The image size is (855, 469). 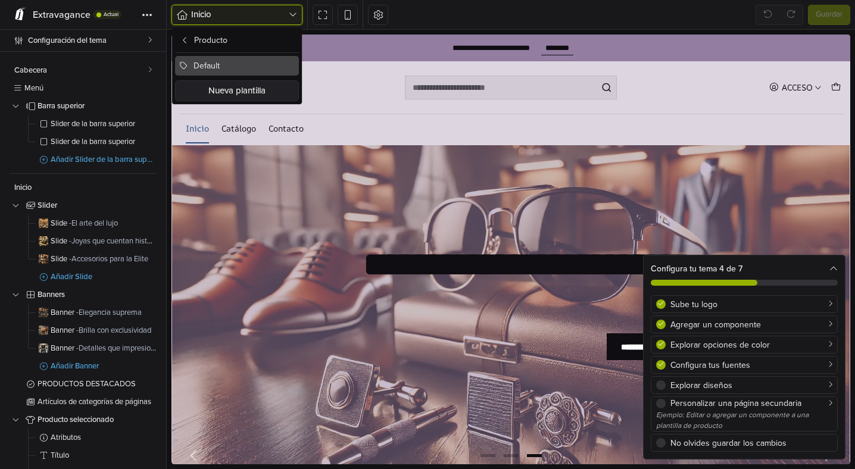 I want to click on span: PRODUCTOS DESTACADOS, so click(x=97, y=384).